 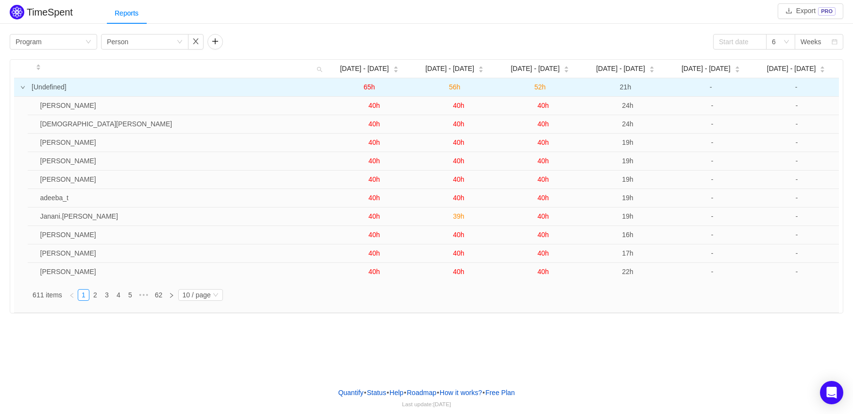 What do you see at coordinates (95, 295) in the screenshot?
I see `a: 2` at bounding box center [95, 295].